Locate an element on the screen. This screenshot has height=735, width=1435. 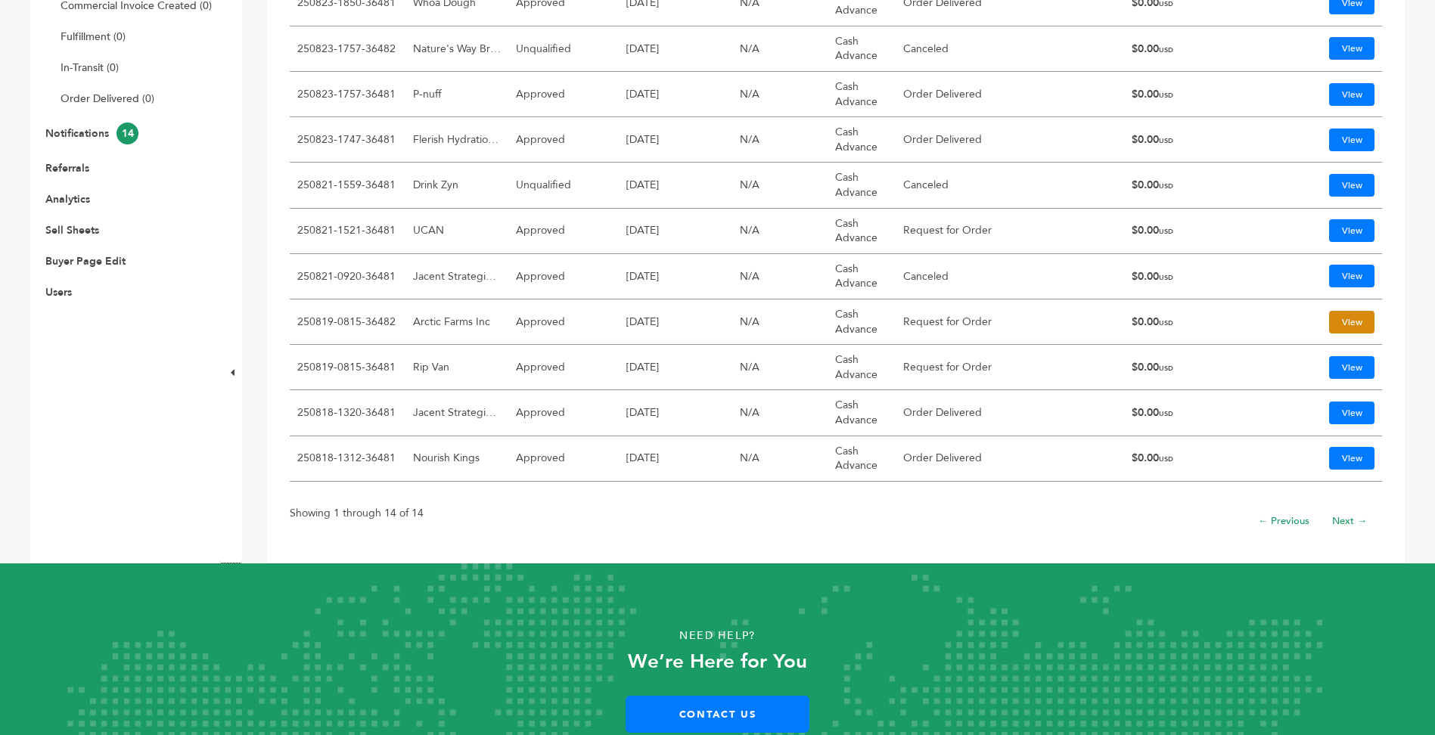
p: Showing 1 through 14 of 14 is located at coordinates (356, 514).